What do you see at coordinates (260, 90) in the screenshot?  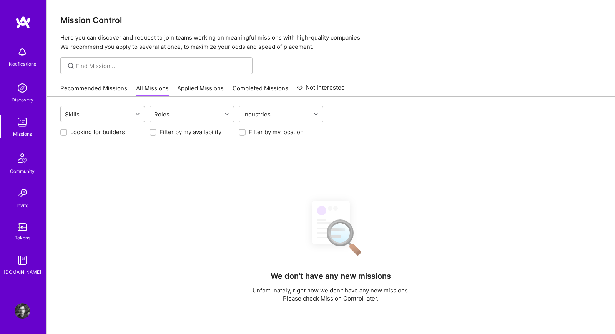 I see `a: Completed Missions` at bounding box center [260, 90].